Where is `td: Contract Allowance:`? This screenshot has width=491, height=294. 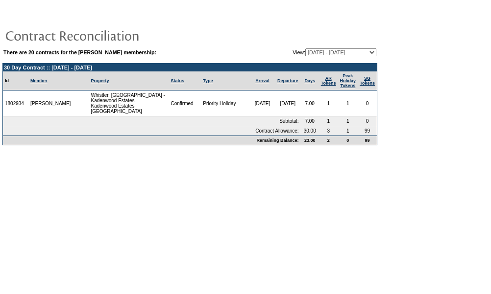
td: Contract Allowance: is located at coordinates (152, 131).